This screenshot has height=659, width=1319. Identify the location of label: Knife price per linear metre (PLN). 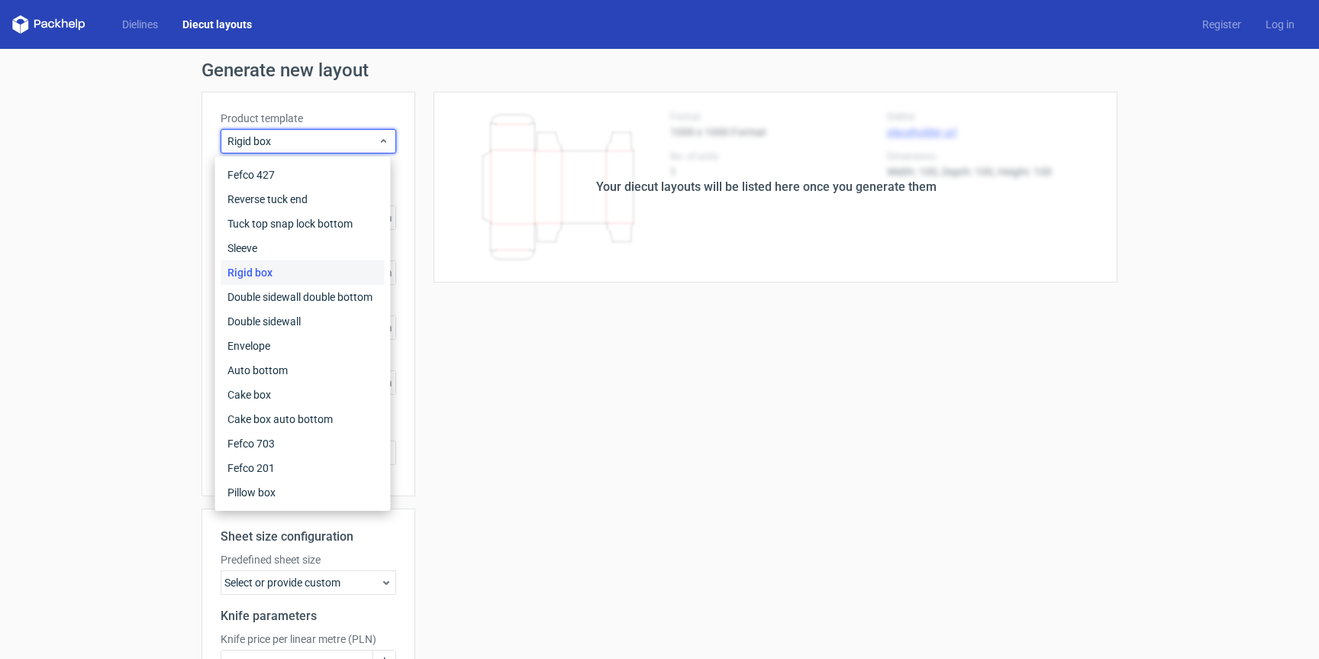
(308, 639).